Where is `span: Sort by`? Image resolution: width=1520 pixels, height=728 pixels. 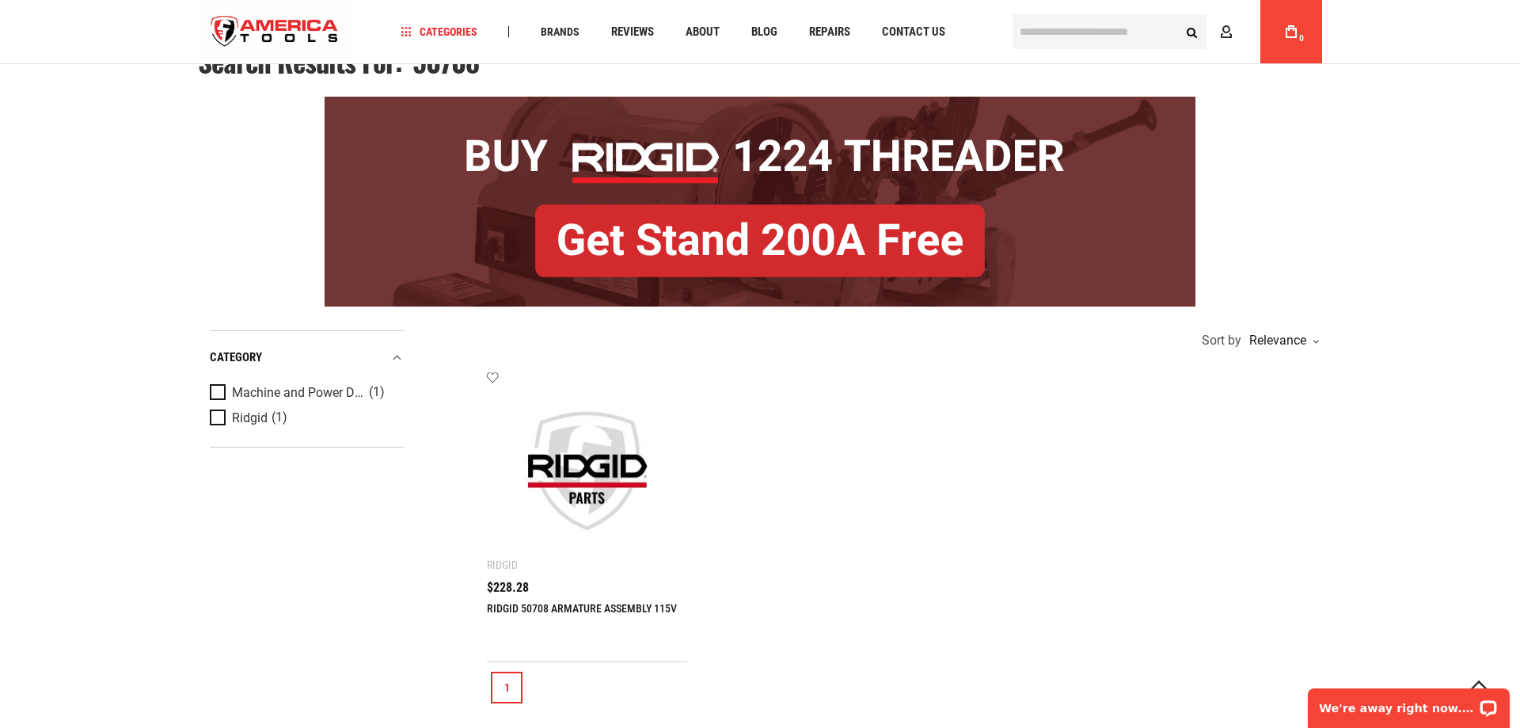
span: Sort by is located at coordinates (1222, 340).